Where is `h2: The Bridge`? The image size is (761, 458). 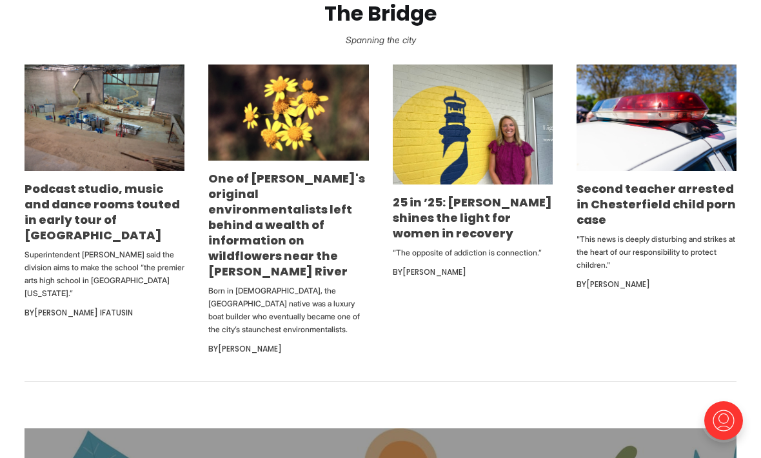 h2: The Bridge is located at coordinates (381, 14).